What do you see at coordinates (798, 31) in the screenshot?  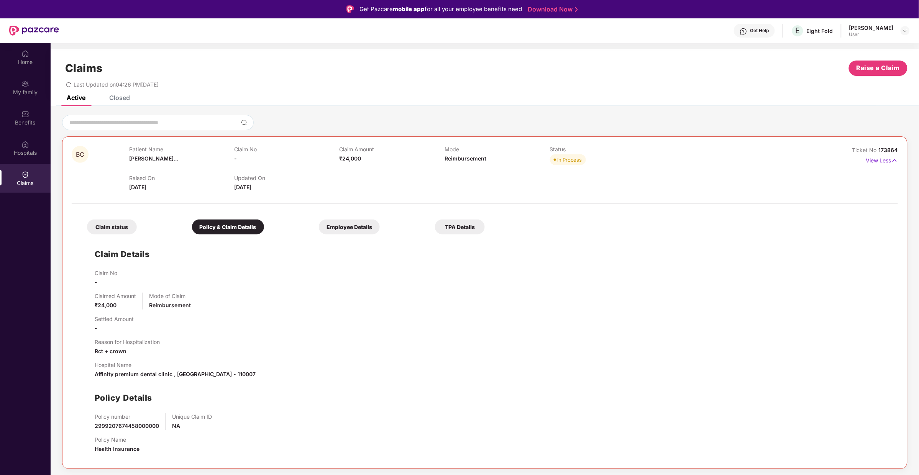 I see `span: E` at bounding box center [798, 31].